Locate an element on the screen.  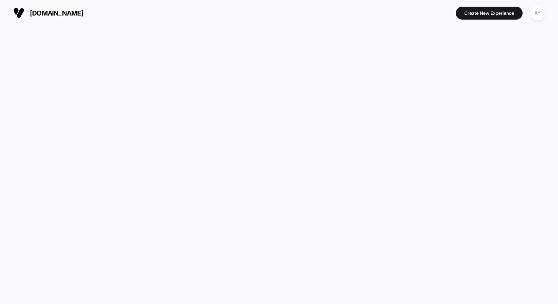
button: AY is located at coordinates (538, 13).